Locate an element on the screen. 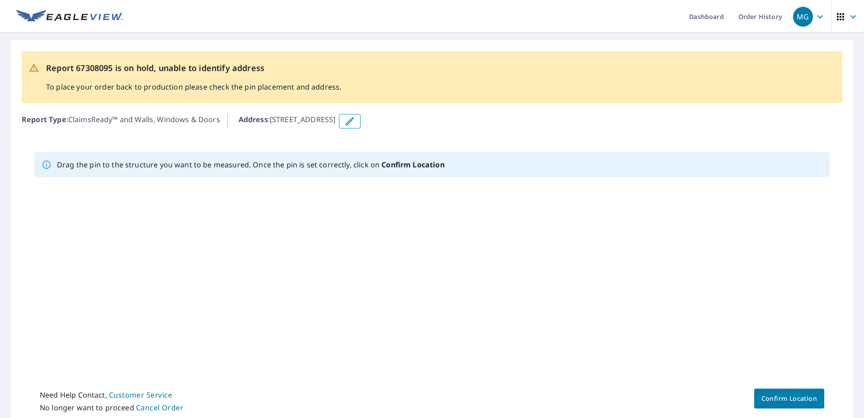 Image resolution: width=864 pixels, height=418 pixels. p: Drag the pin to the structure you want to be measured. Once the pin is set correctly, click on is located at coordinates (251, 165).